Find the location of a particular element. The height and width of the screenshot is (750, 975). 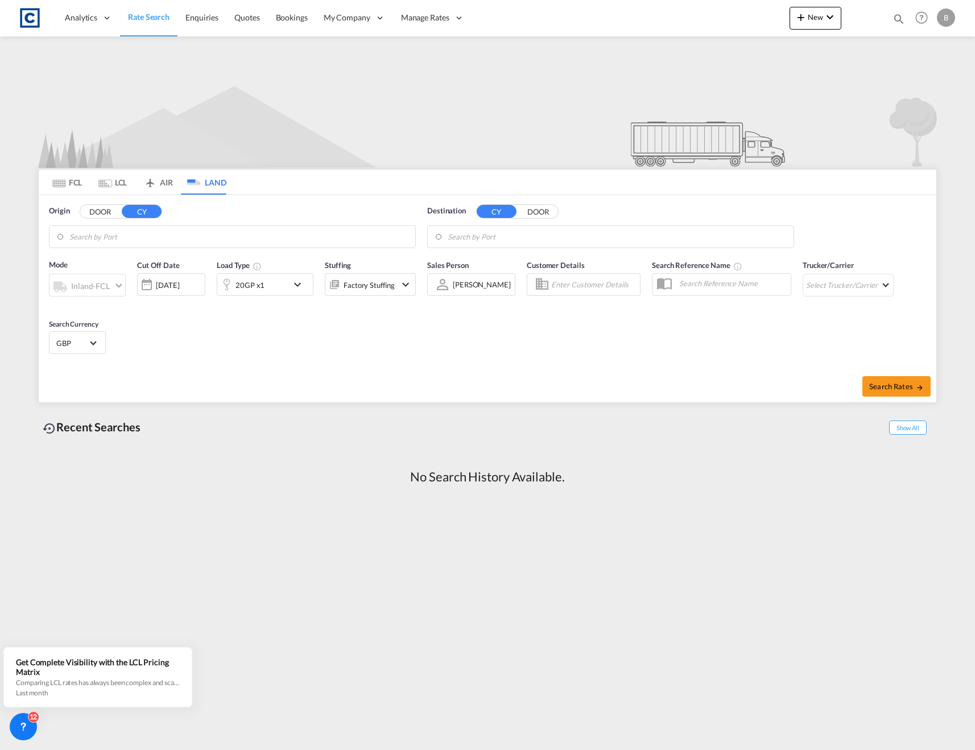

span: Destination is located at coordinates (447, 212).